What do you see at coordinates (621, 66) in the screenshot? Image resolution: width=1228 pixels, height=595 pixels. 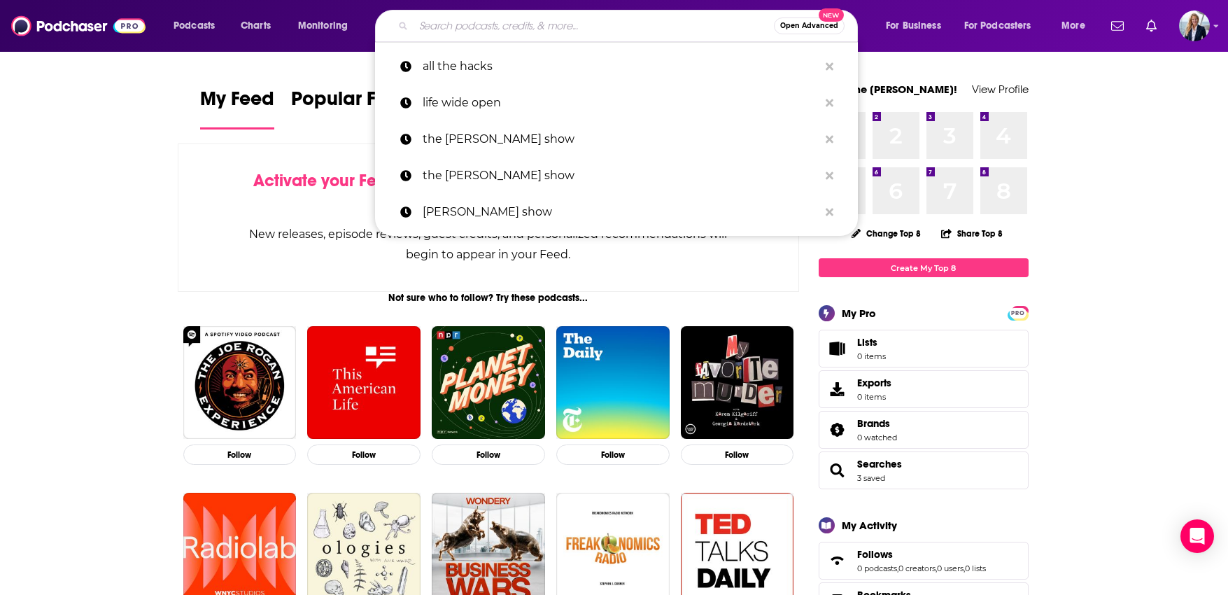 I see `p: all the hacks` at bounding box center [621, 66].